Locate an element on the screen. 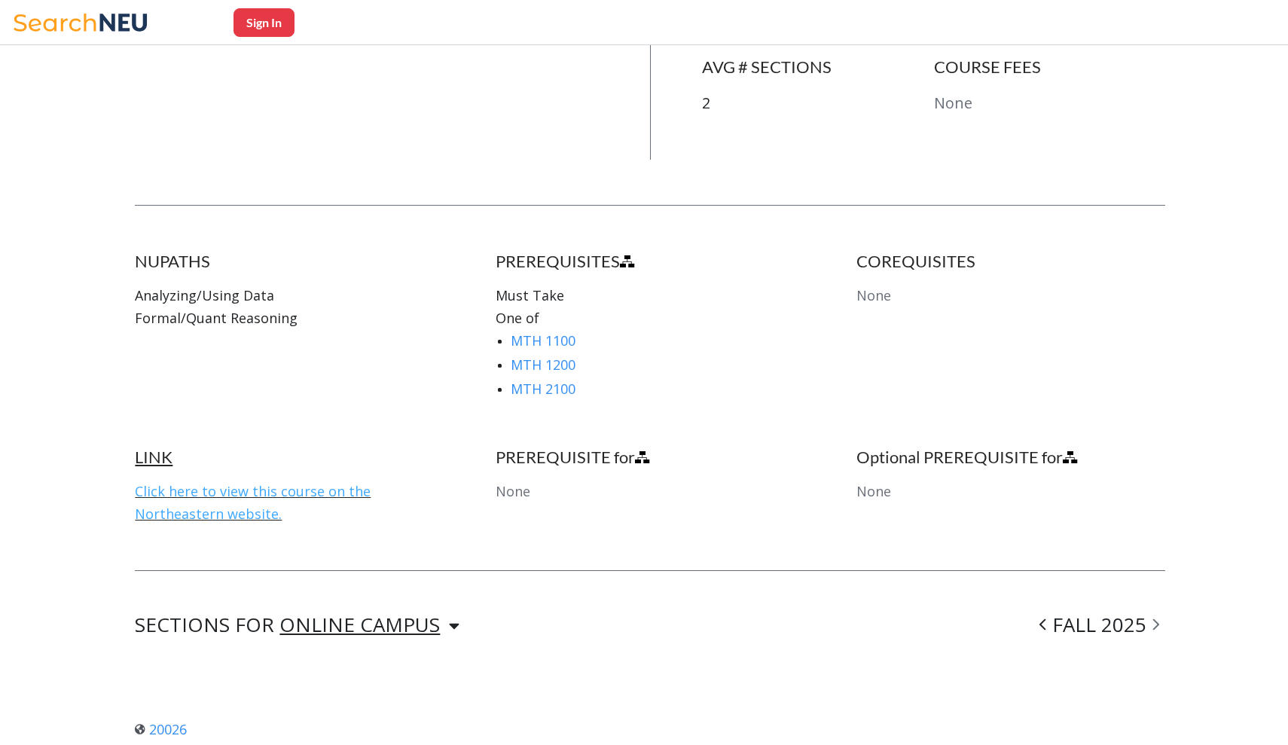 The image size is (1288, 745). div: ONLINE CAMPUS is located at coordinates (359, 625).